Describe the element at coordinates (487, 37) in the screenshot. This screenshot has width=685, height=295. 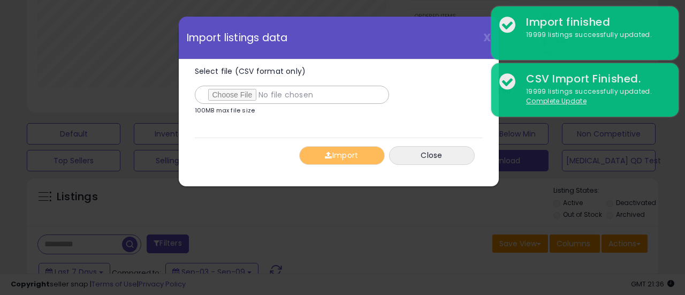
I see `span: X` at that location.